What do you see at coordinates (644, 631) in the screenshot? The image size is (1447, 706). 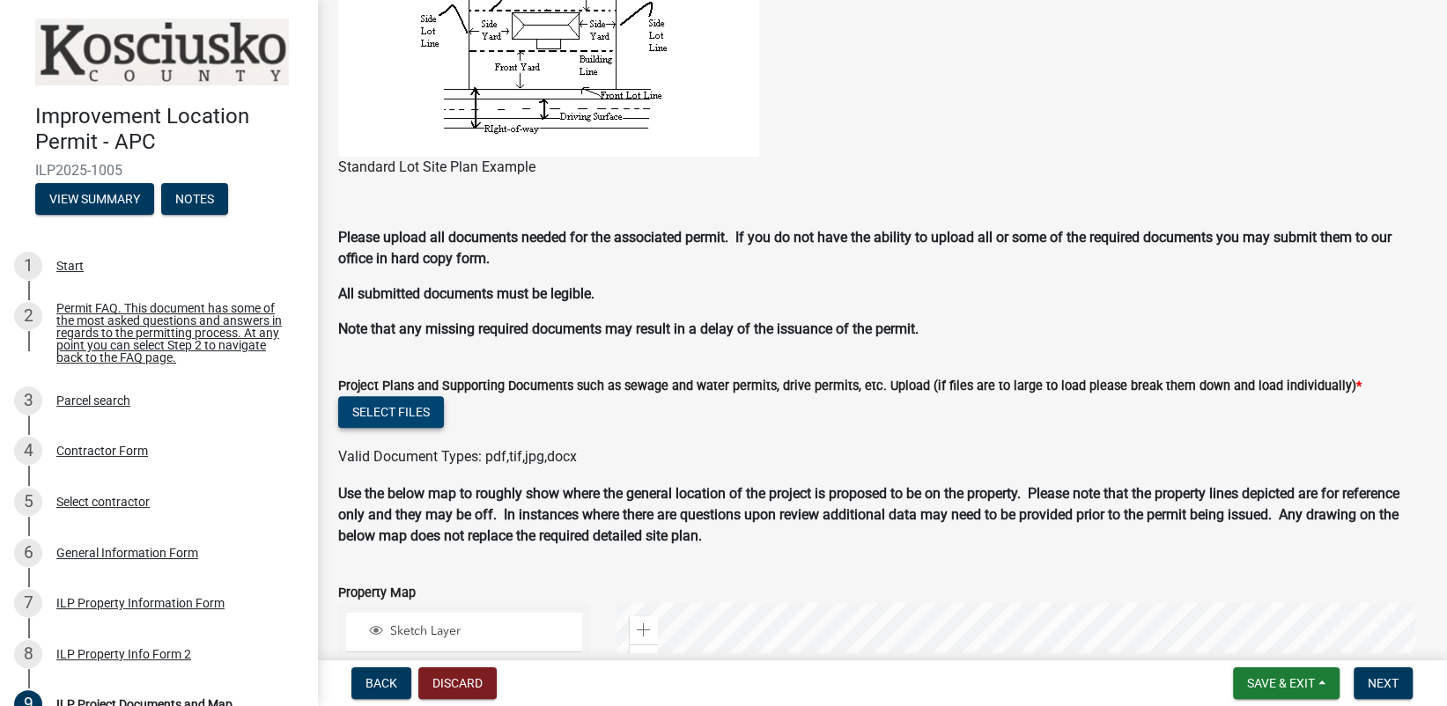 I see `div: Zoom in` at bounding box center [644, 631].